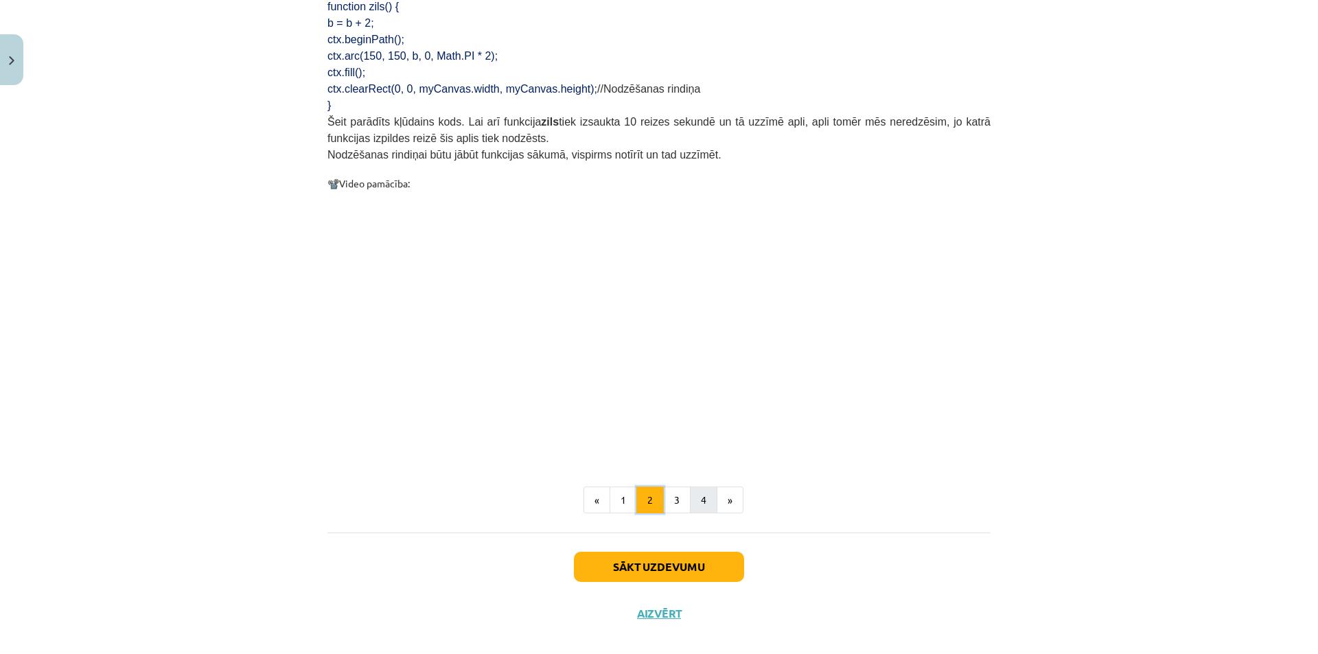  I want to click on button: 2, so click(650, 501).